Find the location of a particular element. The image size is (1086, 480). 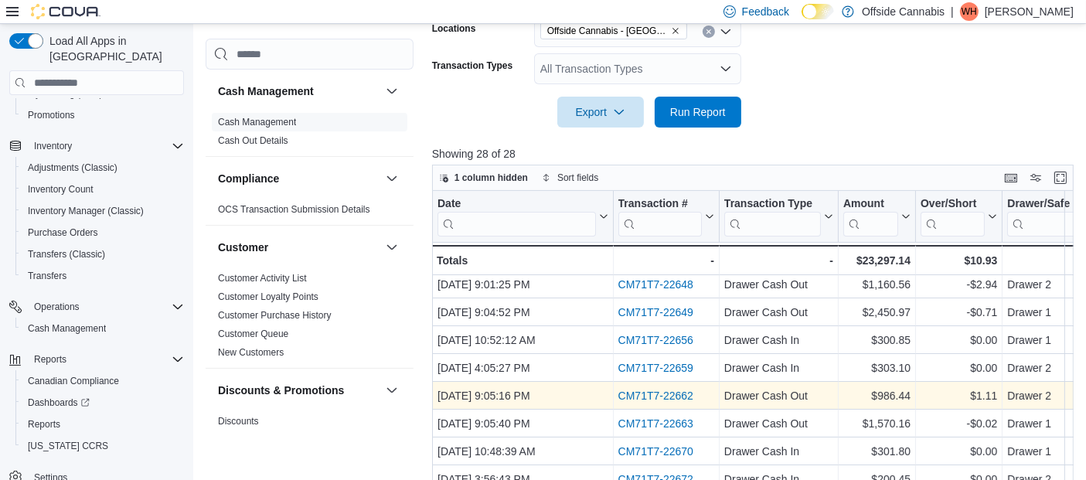

div: $986.44 is located at coordinates (876, 396).